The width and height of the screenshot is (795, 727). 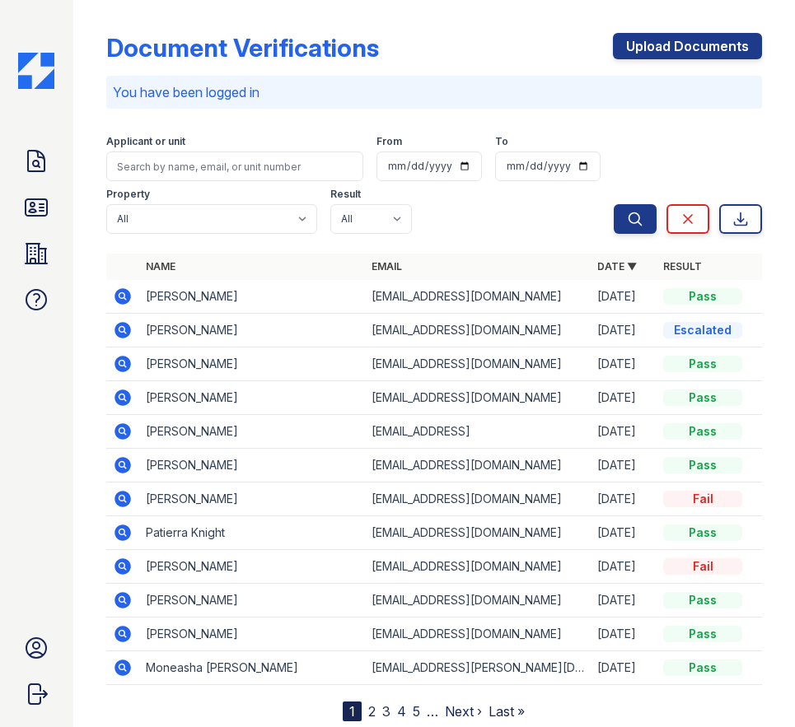 I want to click on div: 1, so click(x=352, y=712).